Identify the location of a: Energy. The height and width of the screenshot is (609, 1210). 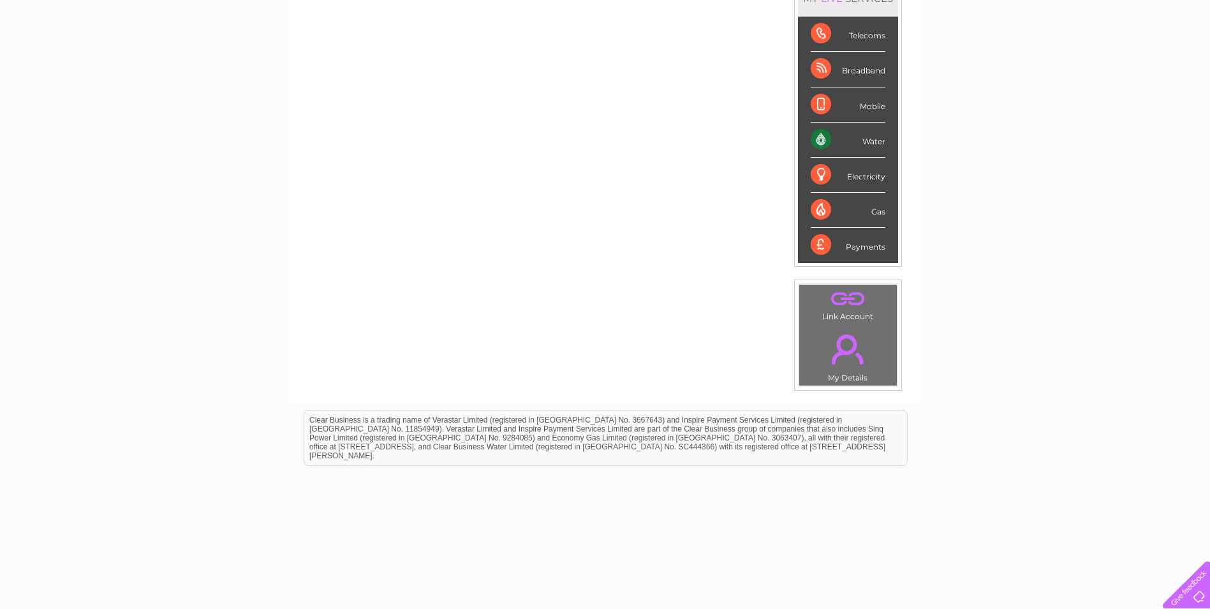
(1032, 59).